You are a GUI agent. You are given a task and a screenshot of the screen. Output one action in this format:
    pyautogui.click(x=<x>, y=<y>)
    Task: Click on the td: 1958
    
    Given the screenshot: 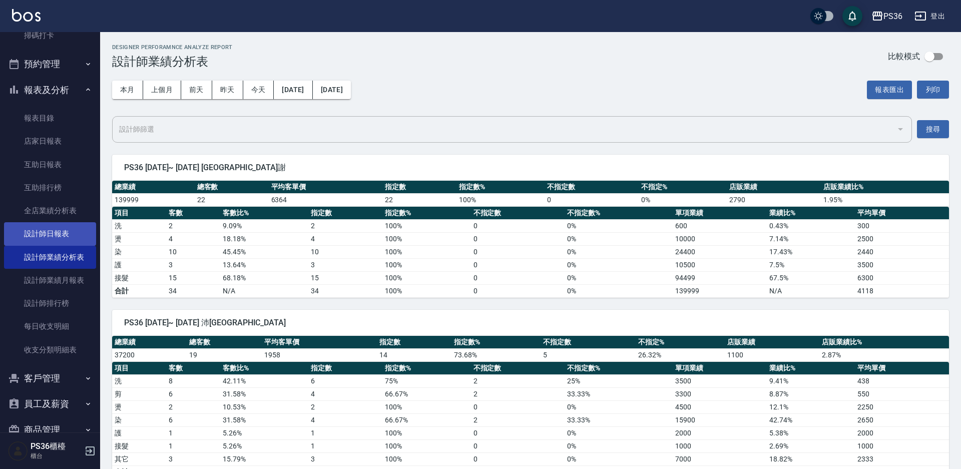 What is the action you would take?
    pyautogui.click(x=319, y=355)
    